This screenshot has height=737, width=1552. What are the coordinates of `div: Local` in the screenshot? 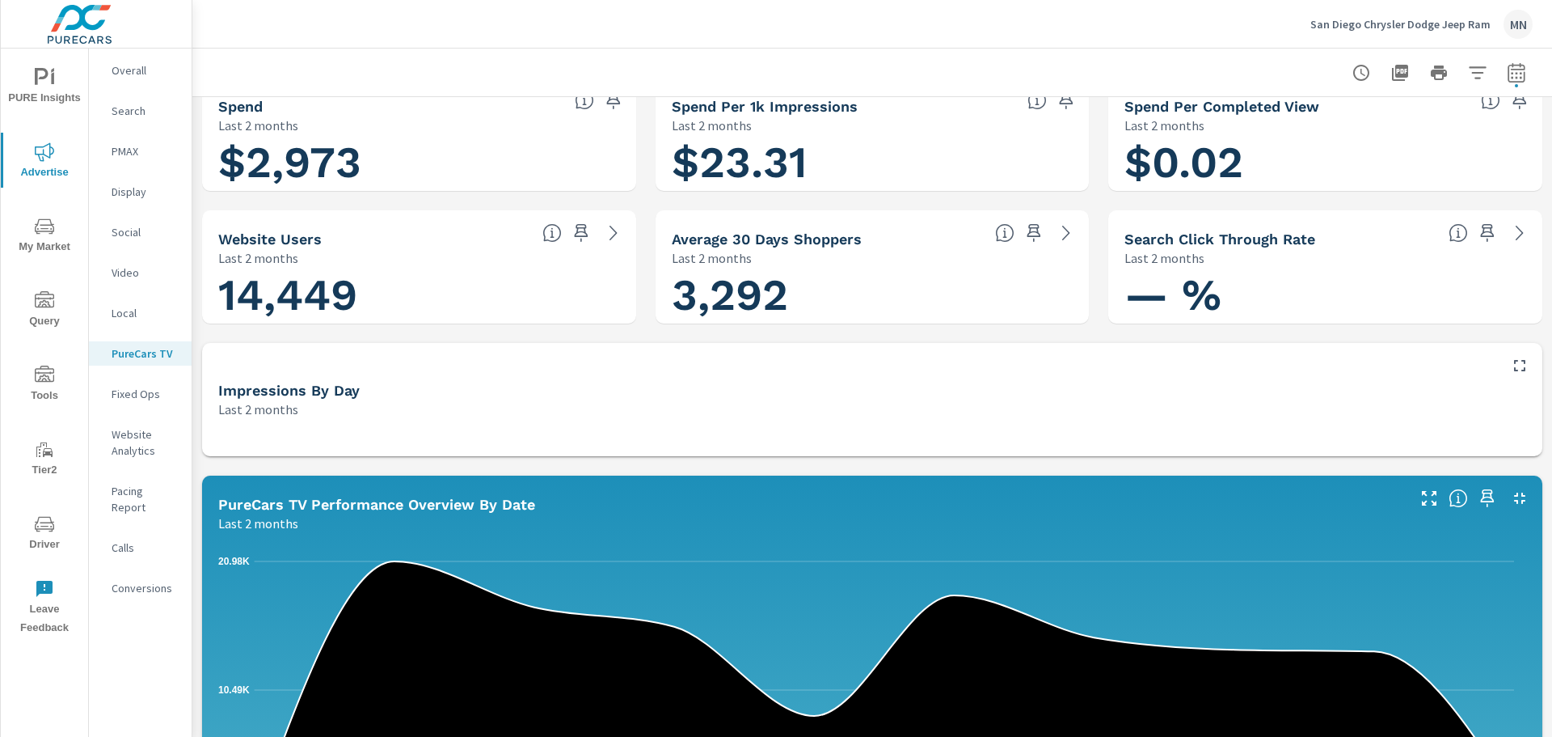 It's located at (140, 313).